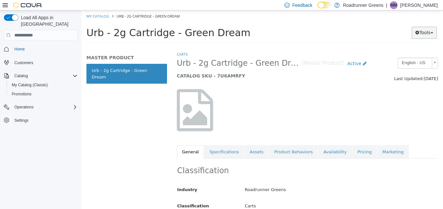 The image size is (443, 209). Describe the element at coordinates (106, 179) in the screenshot. I see `span: Industry` at that location.